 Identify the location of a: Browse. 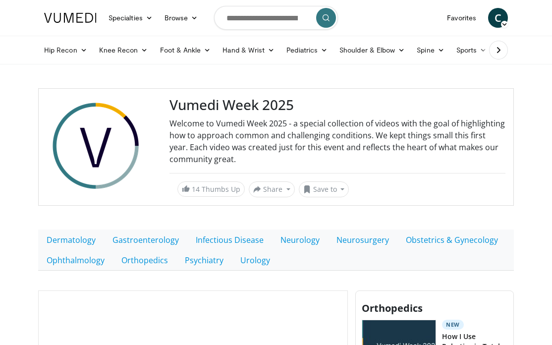
(181, 18).